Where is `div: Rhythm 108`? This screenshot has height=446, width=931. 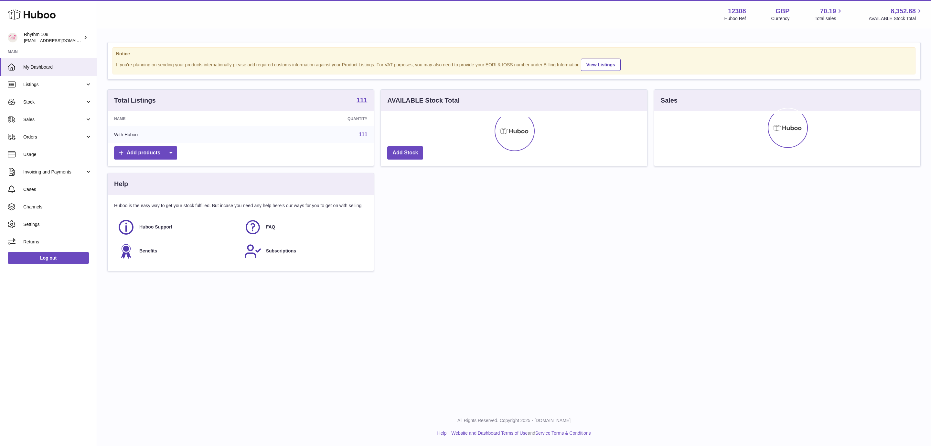
div: Rhythm 108 is located at coordinates (53, 38).